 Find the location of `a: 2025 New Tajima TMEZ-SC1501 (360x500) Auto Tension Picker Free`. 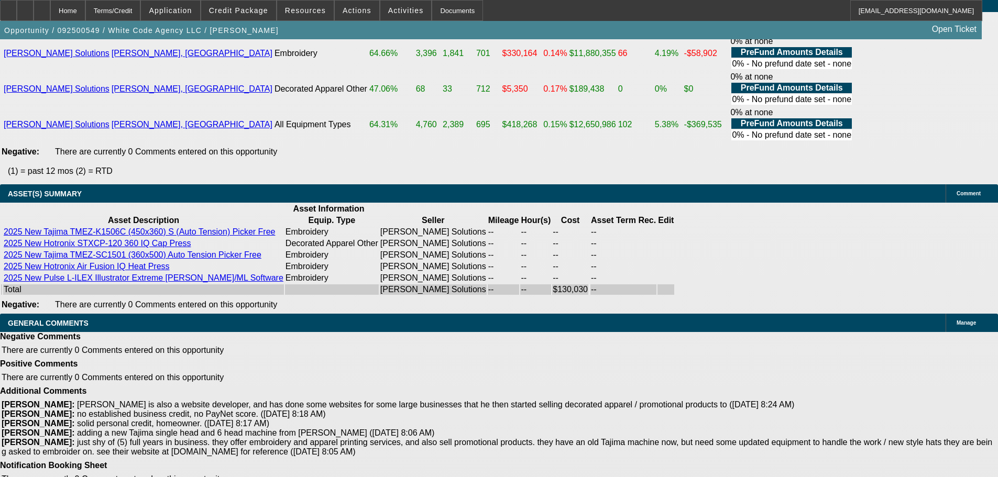

a: 2025 New Tajima TMEZ-SC1501 (360x500) Auto Tension Picker Free is located at coordinates (133, 255).